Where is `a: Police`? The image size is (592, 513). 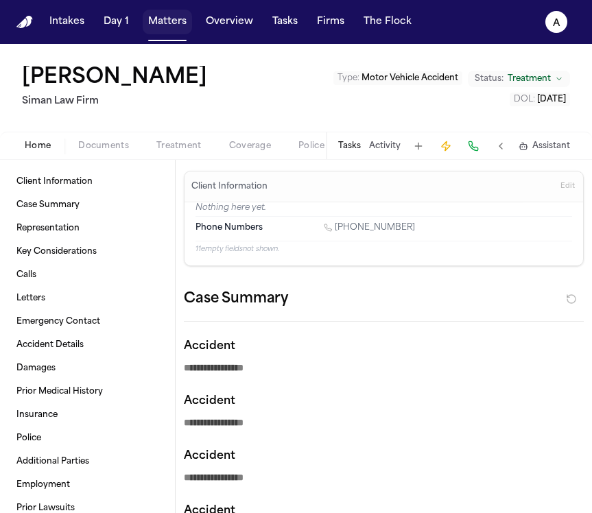 a: Police is located at coordinates (87, 439).